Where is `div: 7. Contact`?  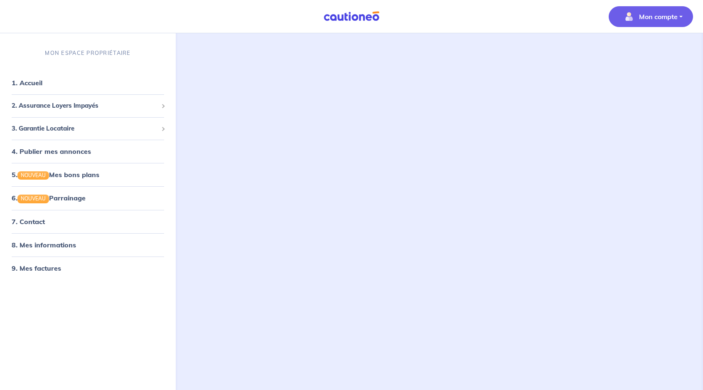
div: 7. Contact is located at coordinates (88, 221).